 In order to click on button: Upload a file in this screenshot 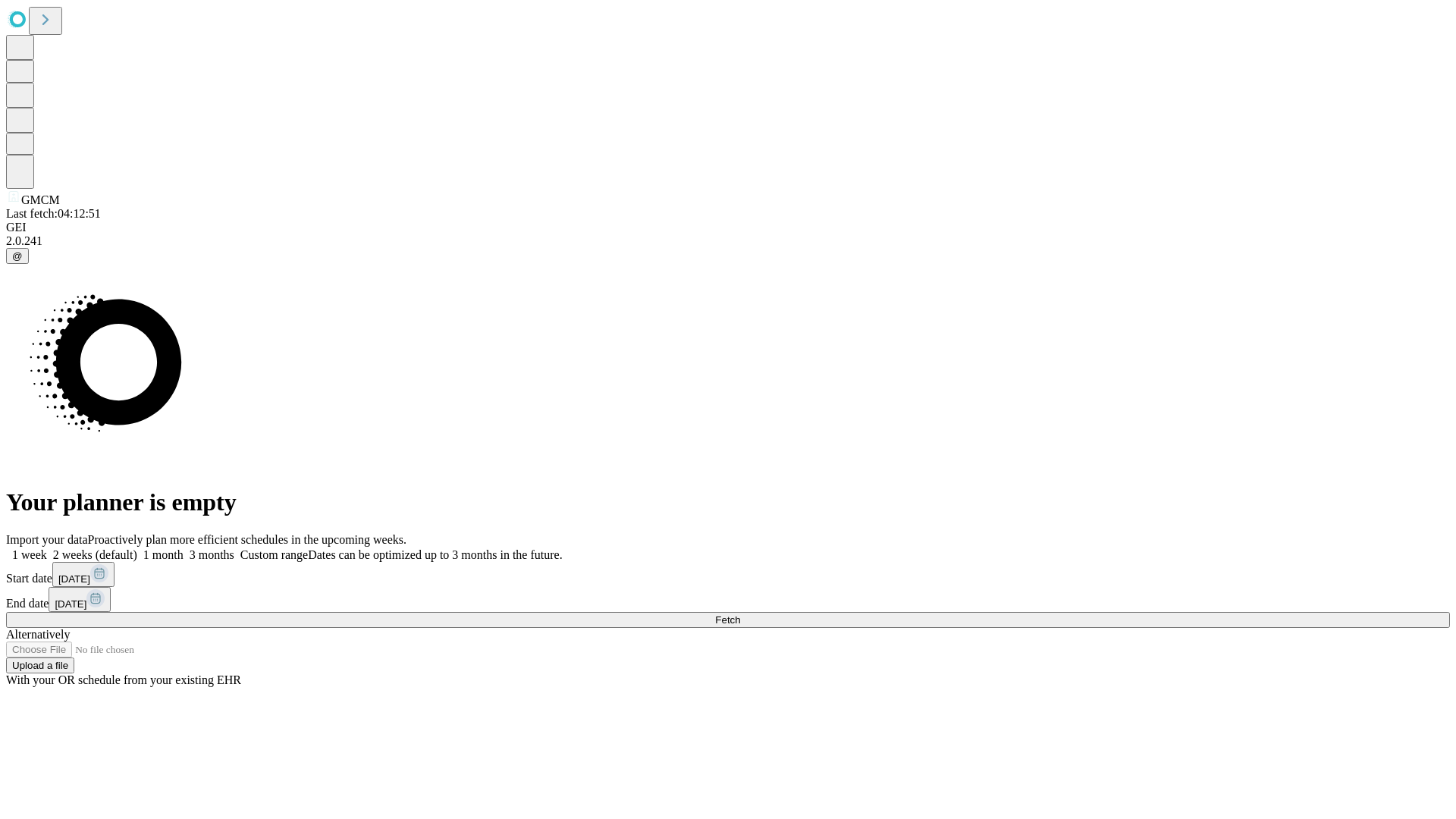, I will do `click(40, 665)`.